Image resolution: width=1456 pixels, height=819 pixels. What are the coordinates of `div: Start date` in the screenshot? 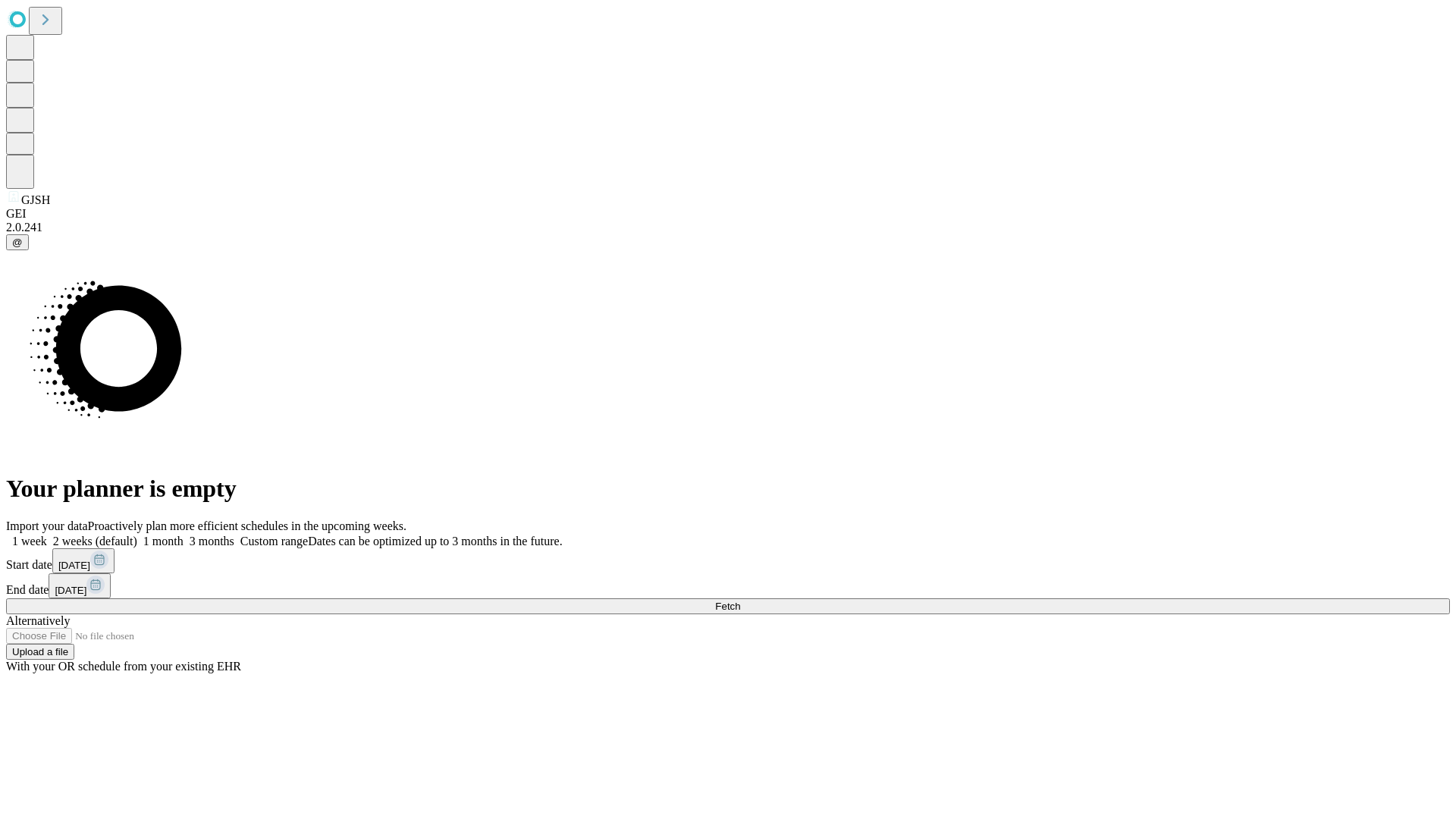 It's located at (728, 560).